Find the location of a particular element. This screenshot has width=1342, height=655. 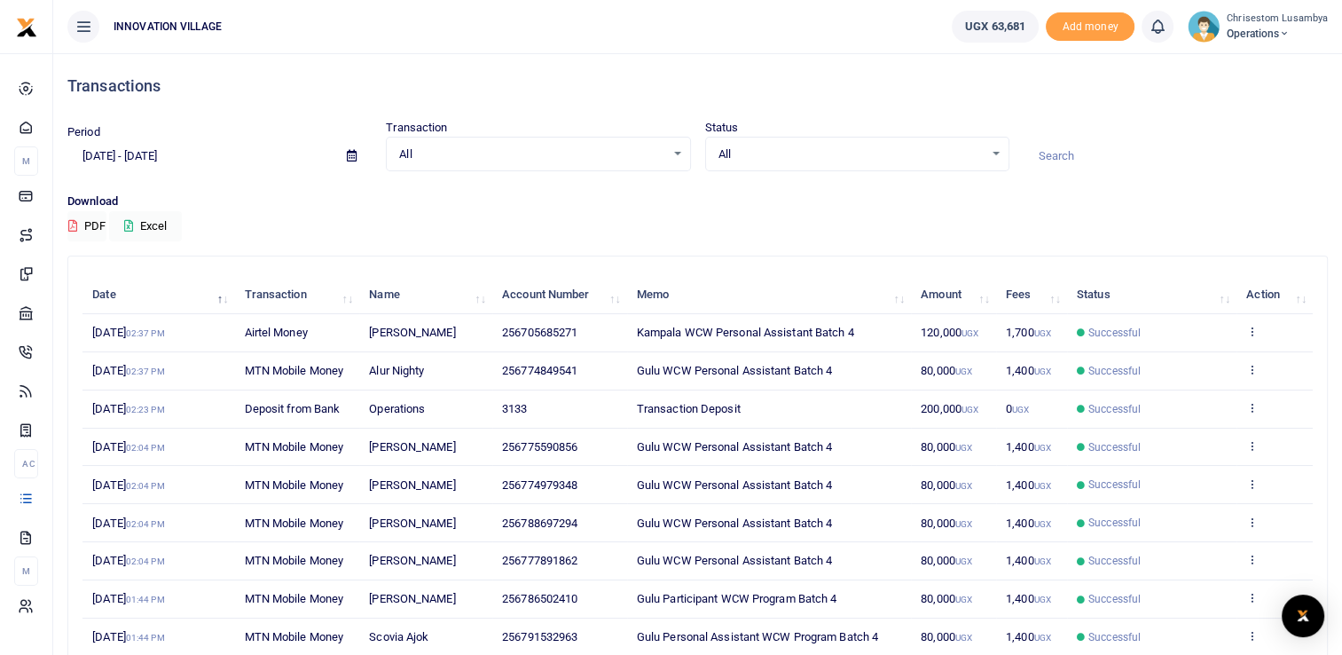

input: Search is located at coordinates (1175, 156).